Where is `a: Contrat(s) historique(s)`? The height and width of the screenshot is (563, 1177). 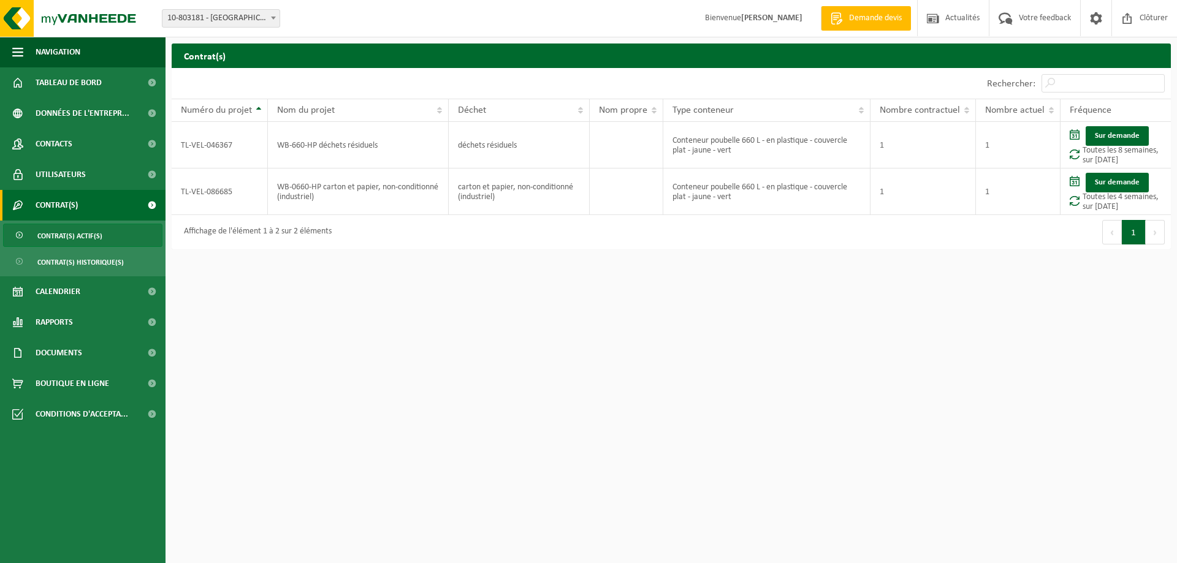
a: Contrat(s) historique(s) is located at coordinates (83, 262).